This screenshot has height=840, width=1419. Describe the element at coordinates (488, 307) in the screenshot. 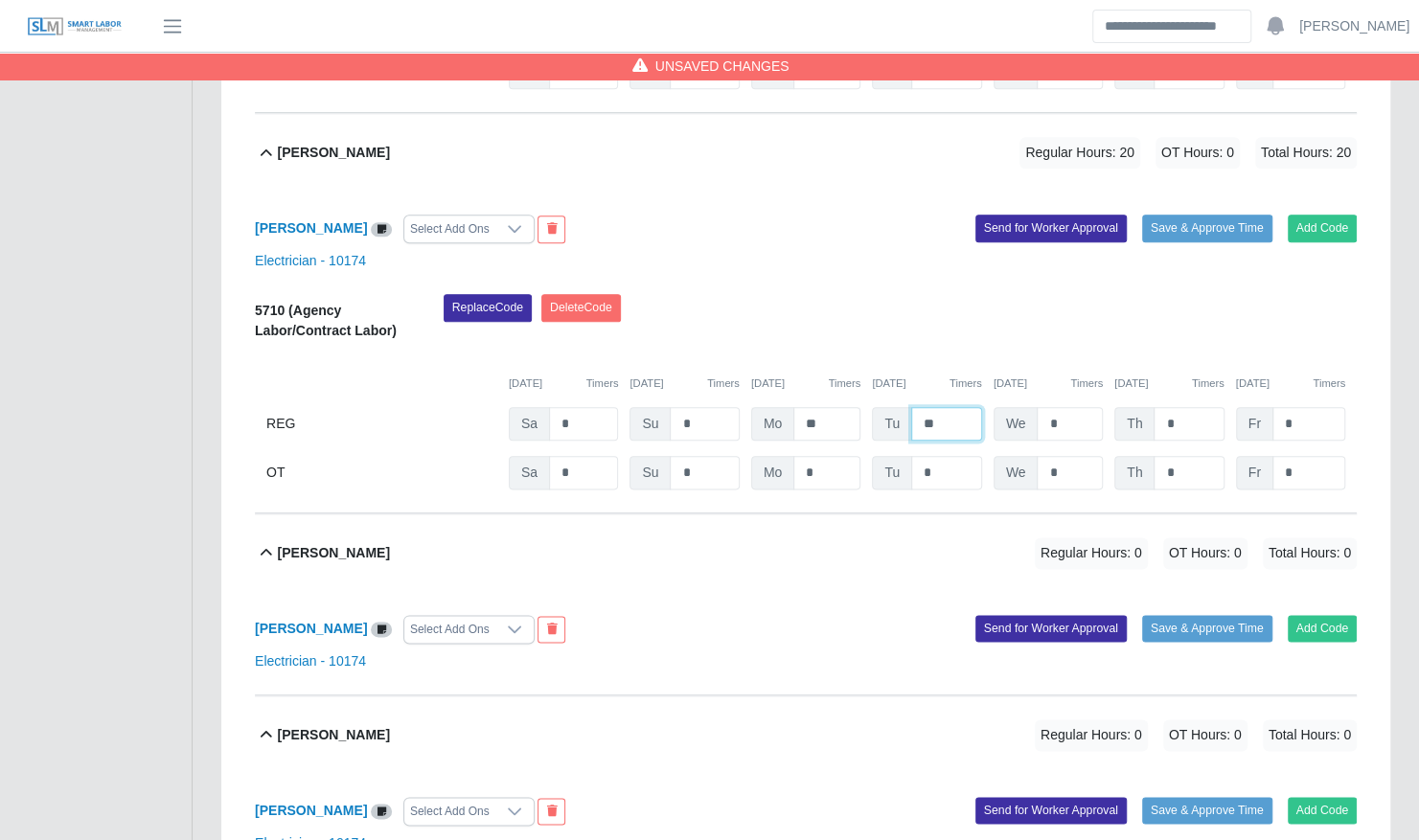

I see `button: ReplaceCode` at that location.